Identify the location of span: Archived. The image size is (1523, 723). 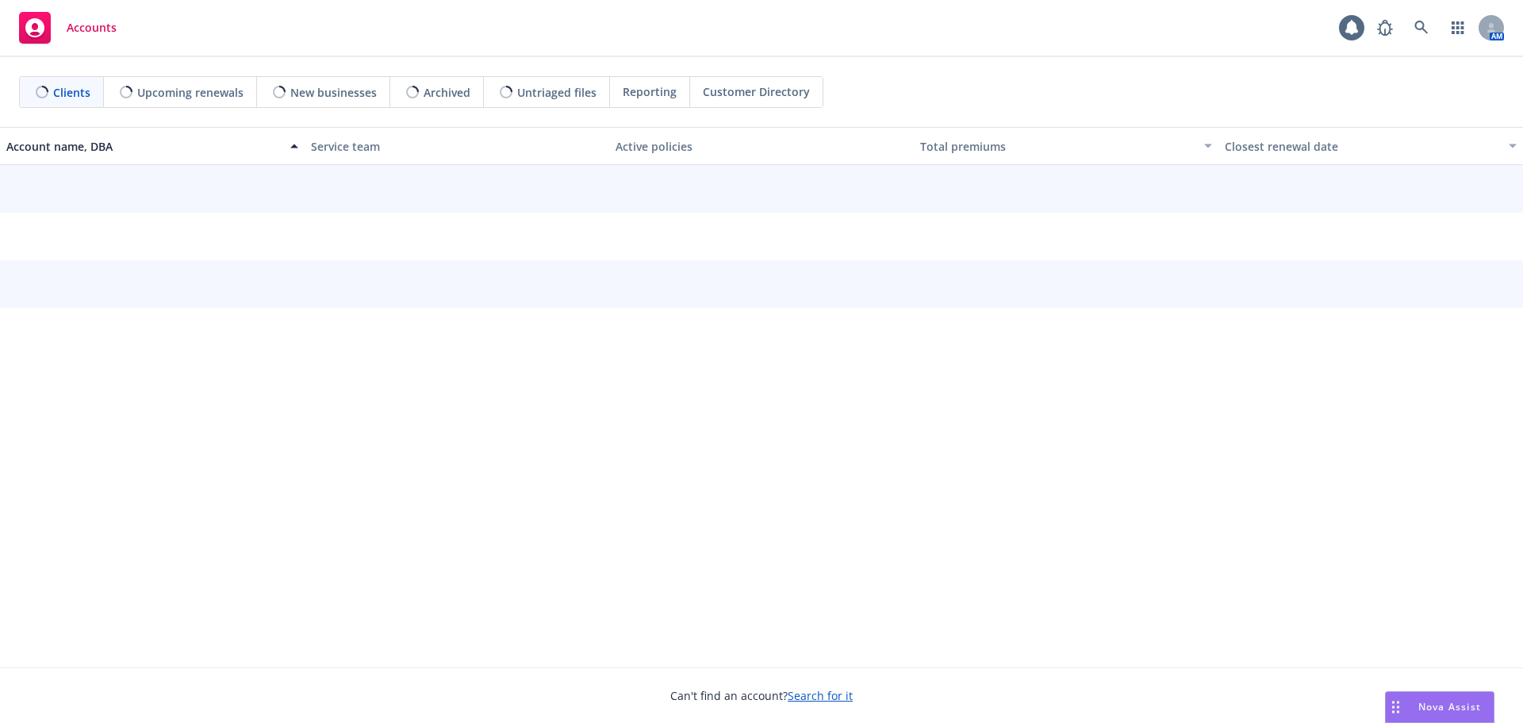
(447, 92).